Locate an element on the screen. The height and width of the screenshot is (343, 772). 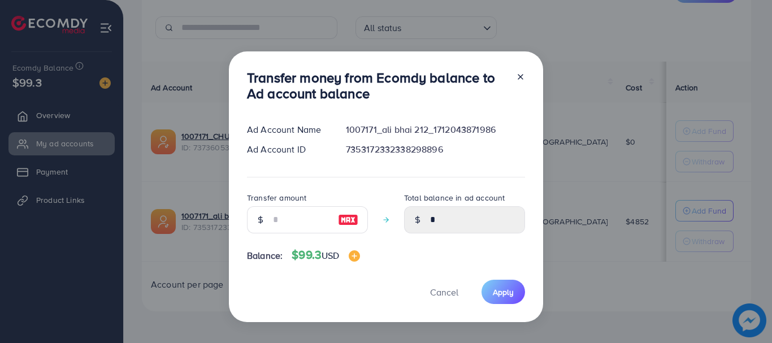
button: Cancel is located at coordinates (444, 292).